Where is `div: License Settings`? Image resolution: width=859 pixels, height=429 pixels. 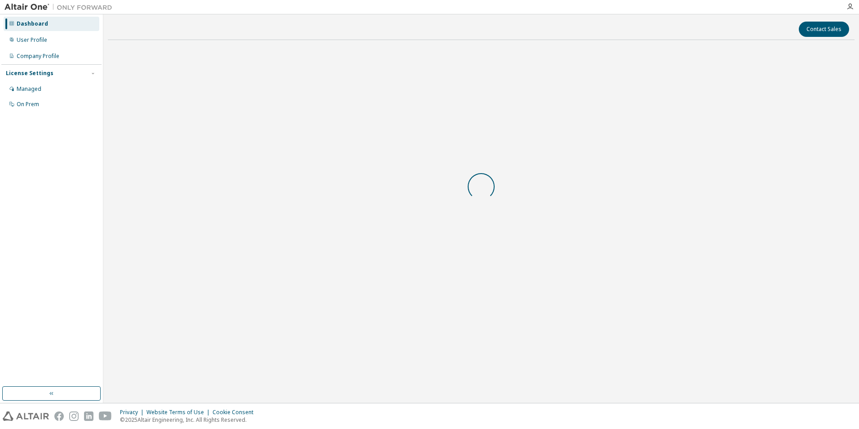
div: License Settings is located at coordinates (30, 73).